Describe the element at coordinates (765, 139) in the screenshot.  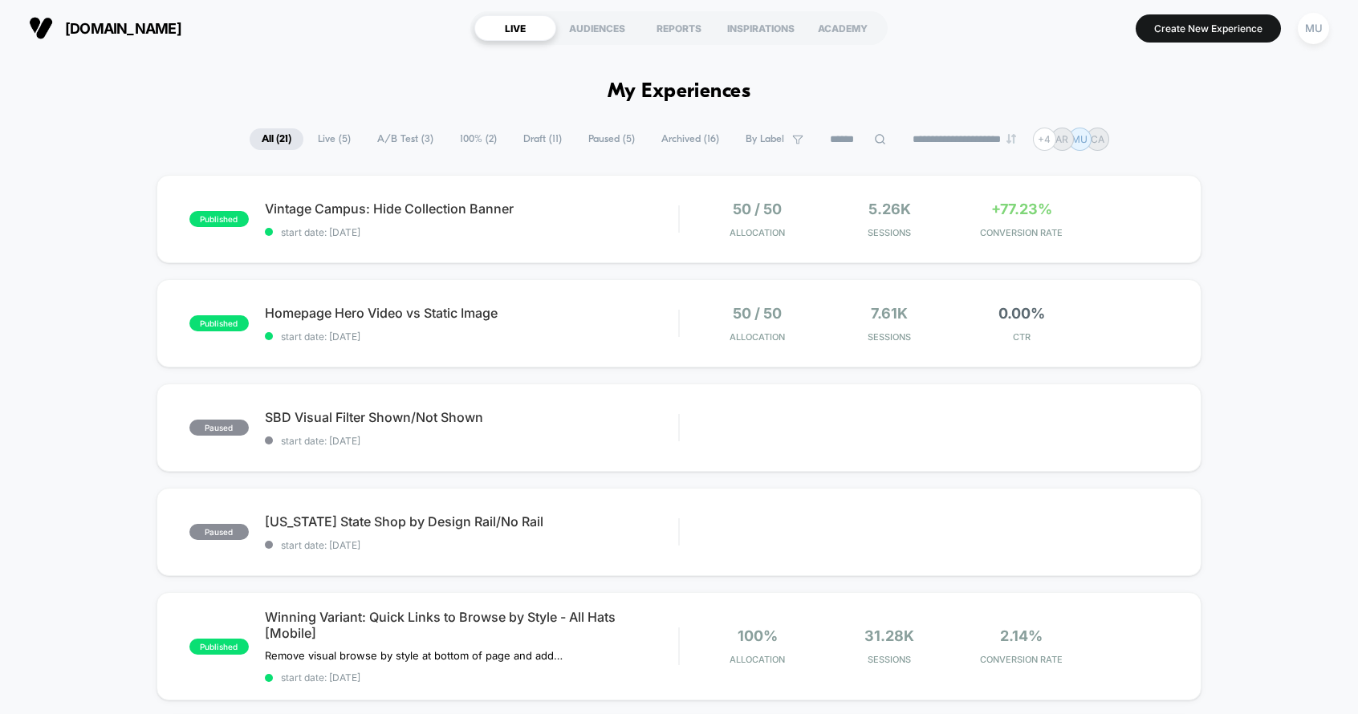
I see `span: By Label` at that location.